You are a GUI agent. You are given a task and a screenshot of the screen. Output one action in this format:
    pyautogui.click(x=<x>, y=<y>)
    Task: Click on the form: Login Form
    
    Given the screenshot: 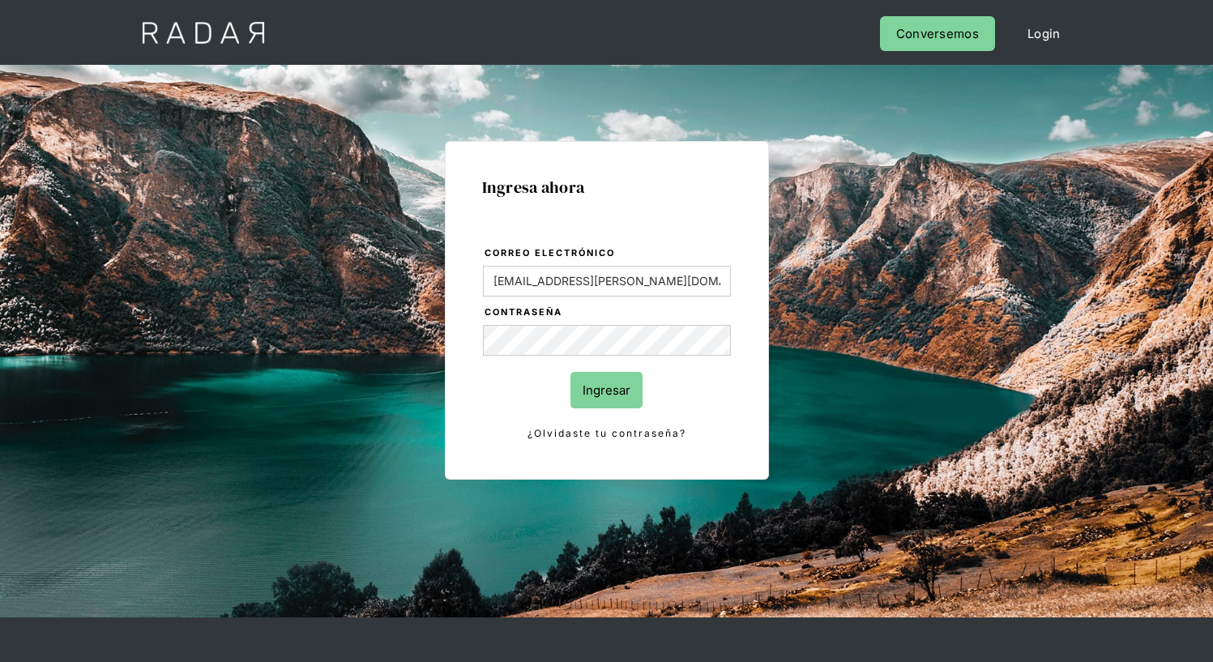 What is the action you would take?
    pyautogui.click(x=607, y=344)
    